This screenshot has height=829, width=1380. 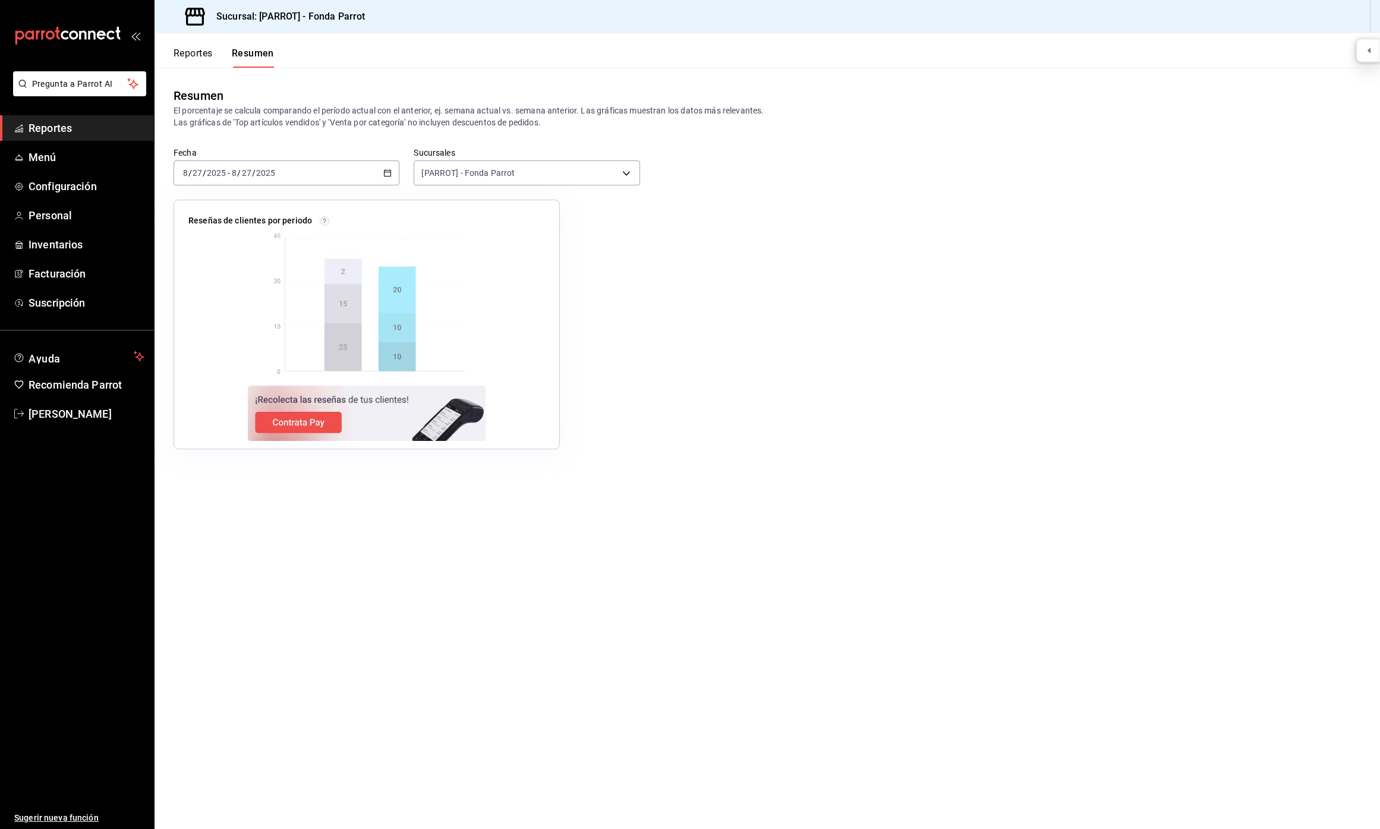 What do you see at coordinates (86, 186) in the screenshot?
I see `span: Configuración` at bounding box center [86, 186].